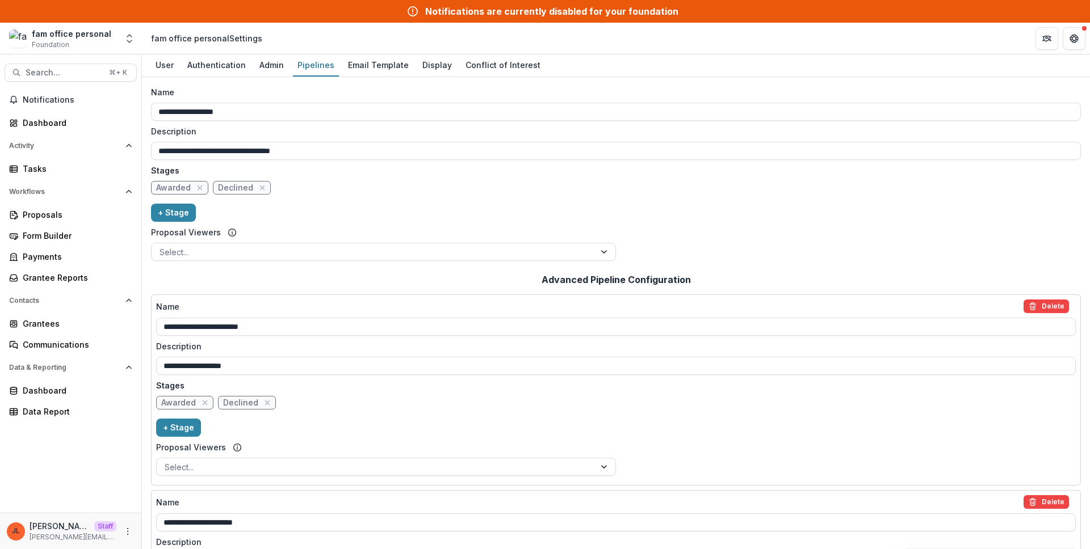 This screenshot has height=549, width=1090. What do you see at coordinates (70, 323) in the screenshot?
I see `a: Grantees` at bounding box center [70, 323].